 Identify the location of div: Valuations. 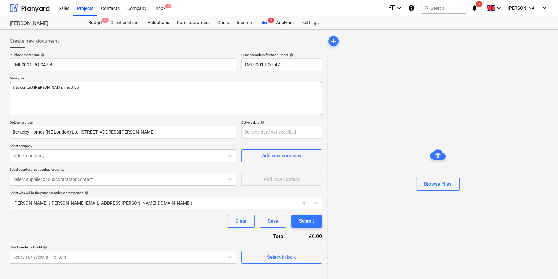
(158, 23).